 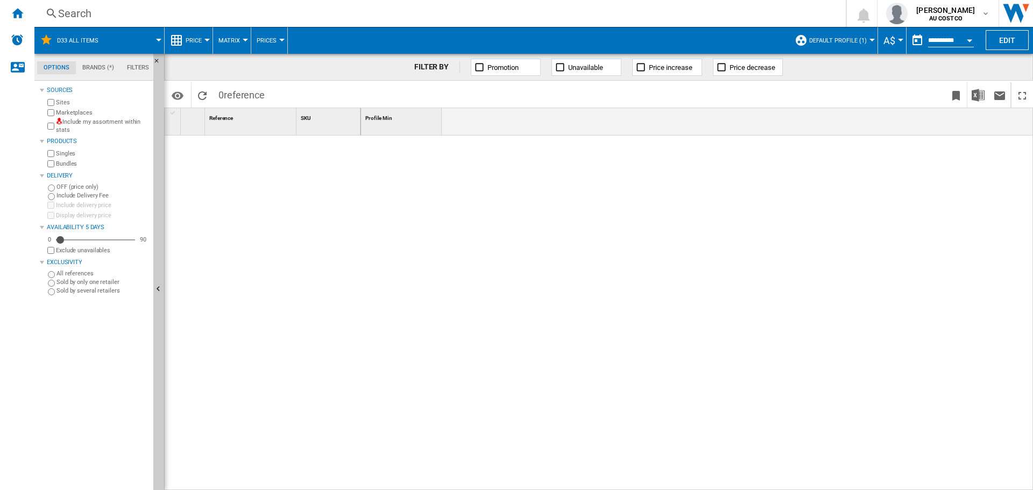 What do you see at coordinates (102, 205) in the screenshot?
I see `label: Include delivery price` at bounding box center [102, 205].